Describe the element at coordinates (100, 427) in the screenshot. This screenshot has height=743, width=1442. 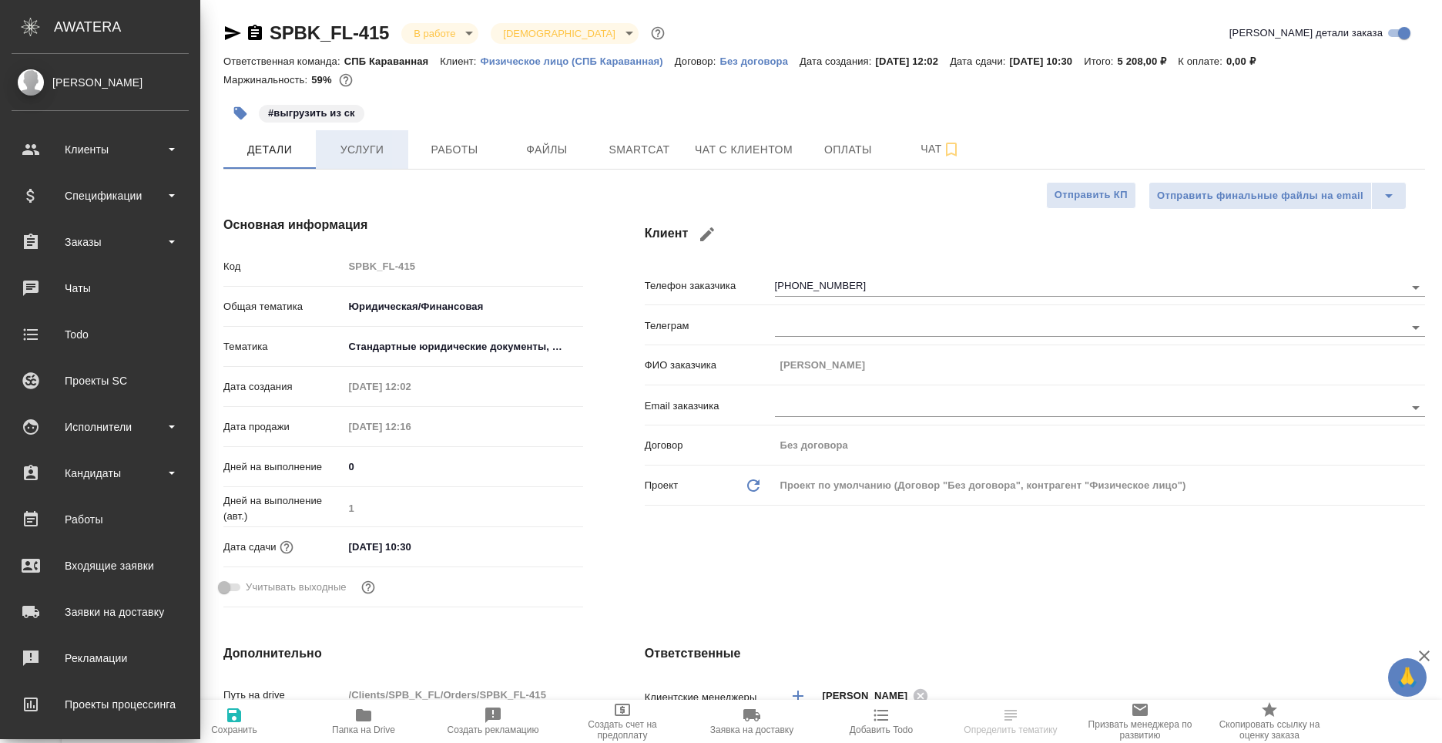
I see `div: Исполнители` at that location.